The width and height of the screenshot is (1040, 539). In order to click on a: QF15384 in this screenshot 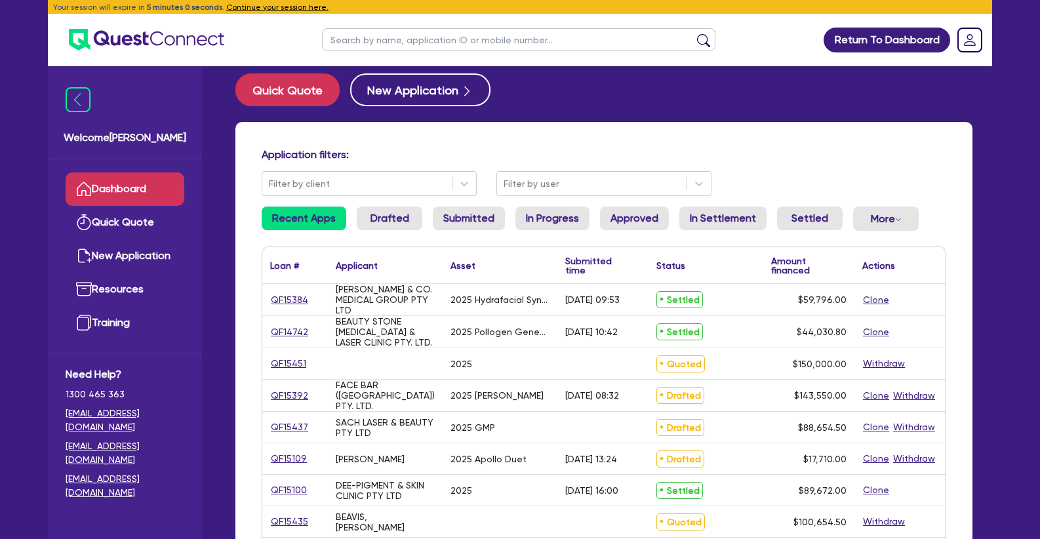, I will do `click(289, 300)`.